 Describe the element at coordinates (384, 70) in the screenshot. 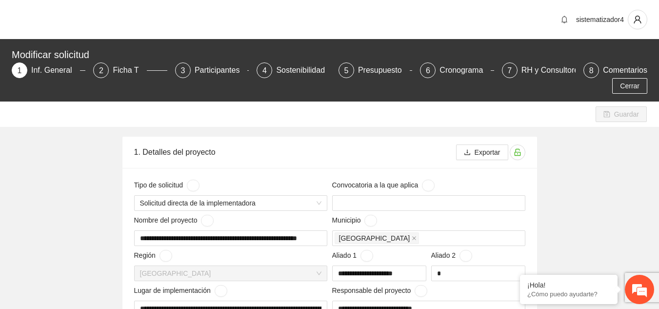

I see `div: Presupuesto` at that location.